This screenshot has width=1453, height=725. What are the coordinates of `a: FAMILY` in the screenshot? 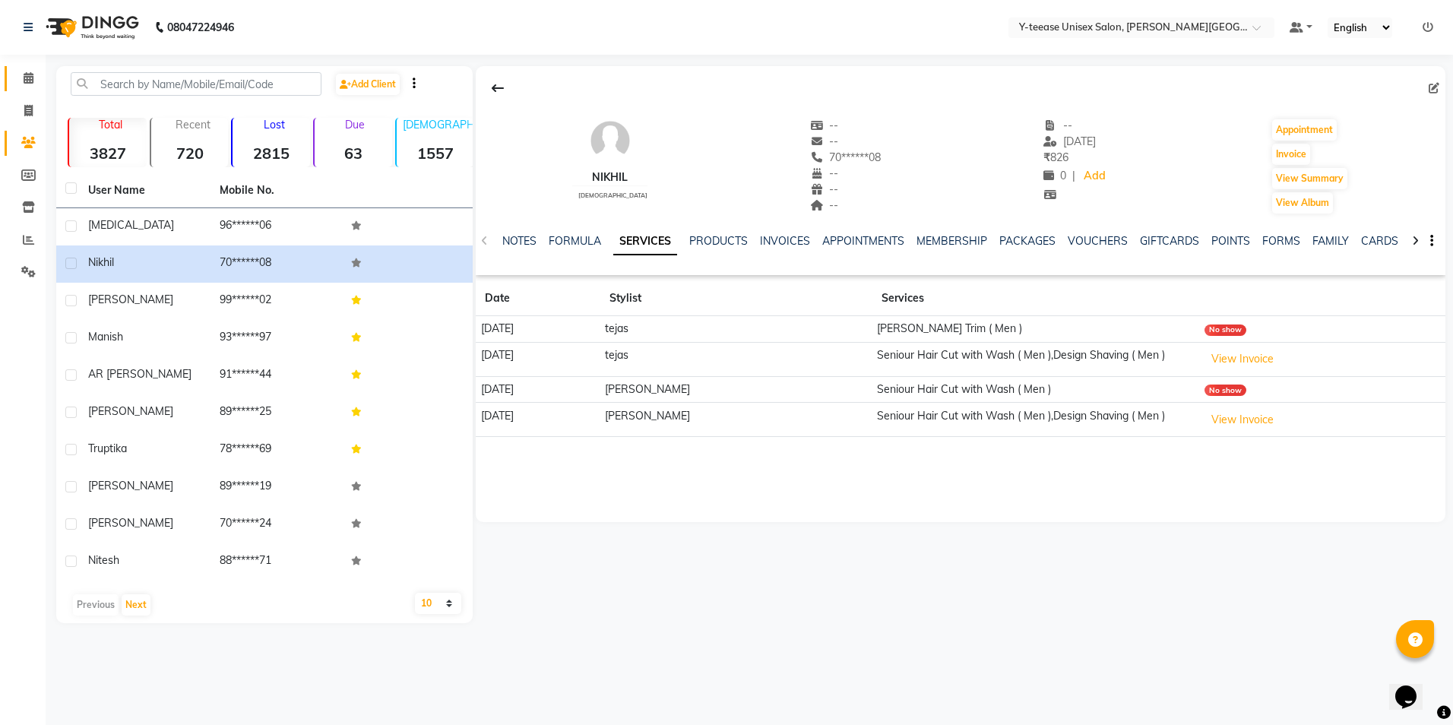 It's located at (1330, 241).